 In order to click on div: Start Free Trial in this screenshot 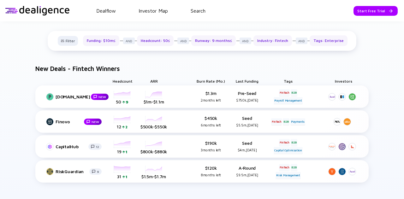, I will do `click(376, 11)`.